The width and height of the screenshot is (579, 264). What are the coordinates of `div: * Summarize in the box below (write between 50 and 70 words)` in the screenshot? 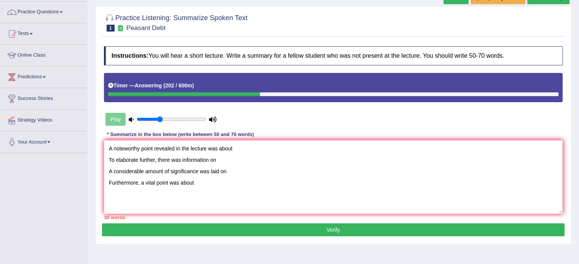 It's located at (180, 134).